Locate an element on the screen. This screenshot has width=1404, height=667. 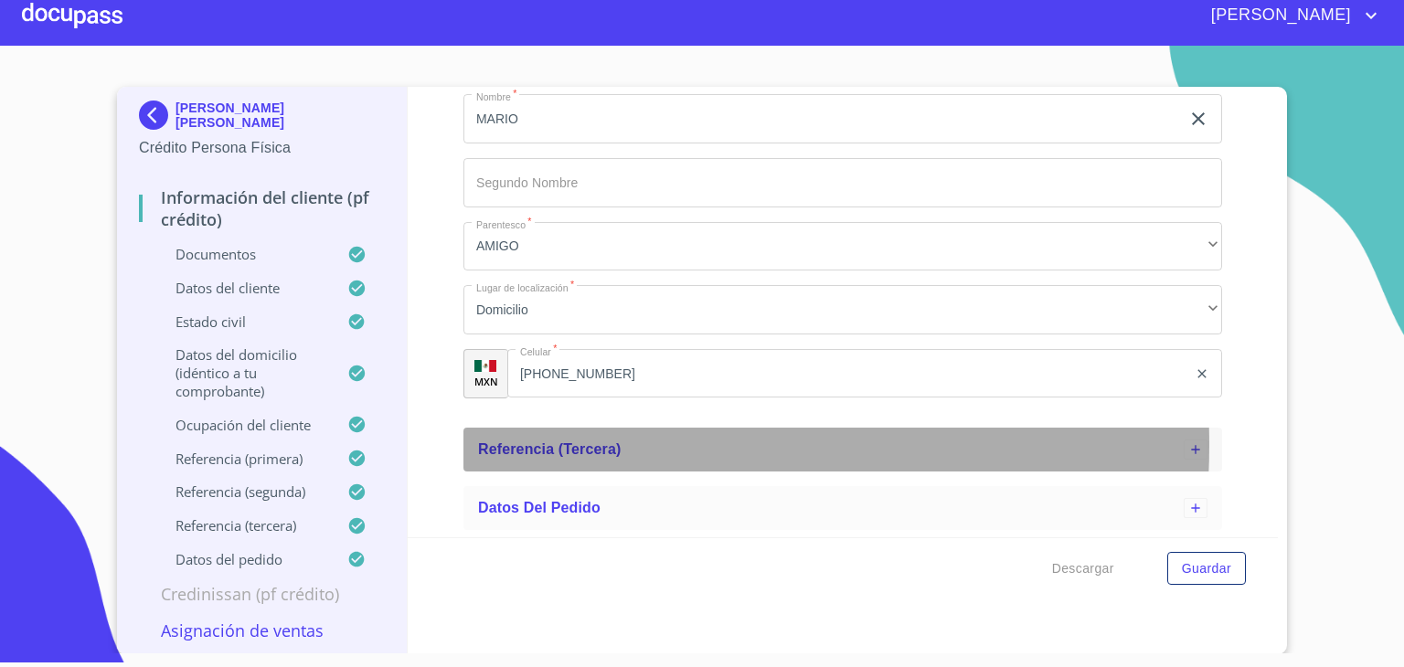
p: Información del cliente (PF crédito) is located at coordinates (261, 208).